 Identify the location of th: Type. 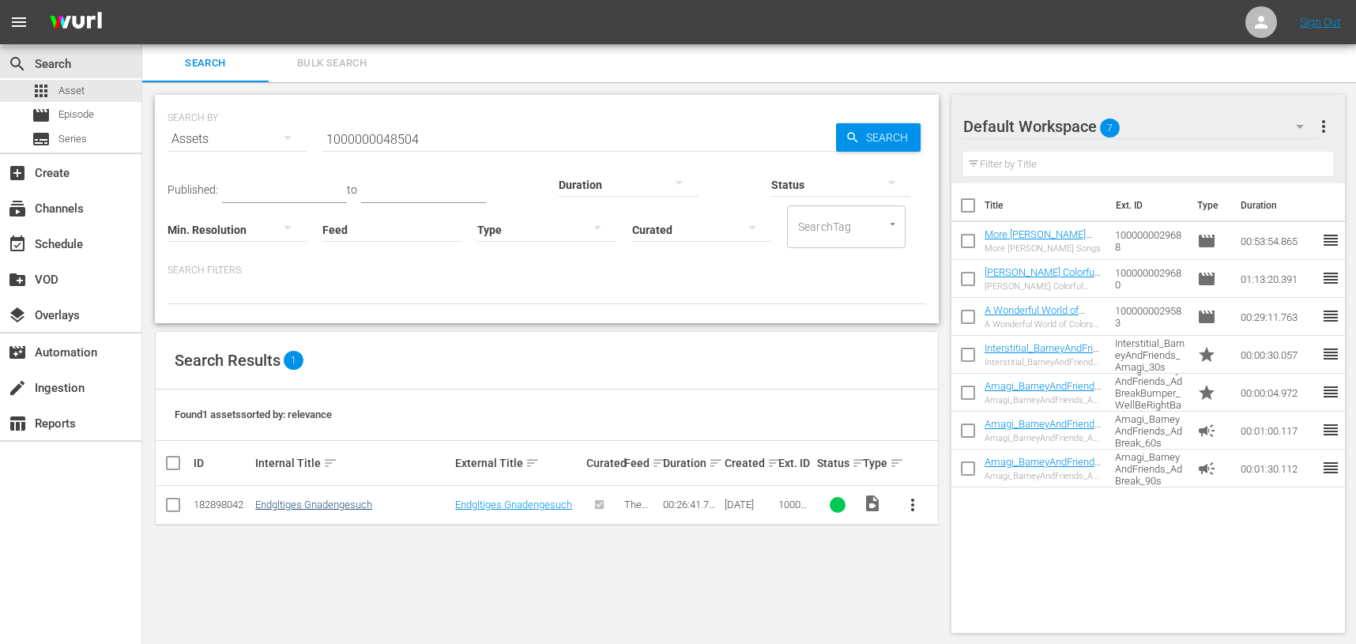
(1209, 205).